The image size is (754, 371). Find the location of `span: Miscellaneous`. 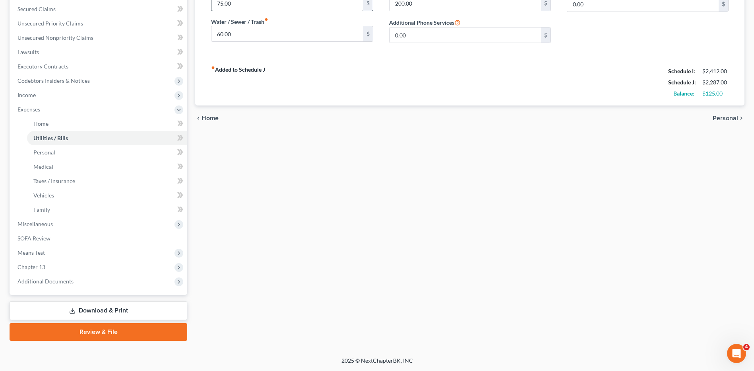

span: Miscellaneous is located at coordinates (35, 224).